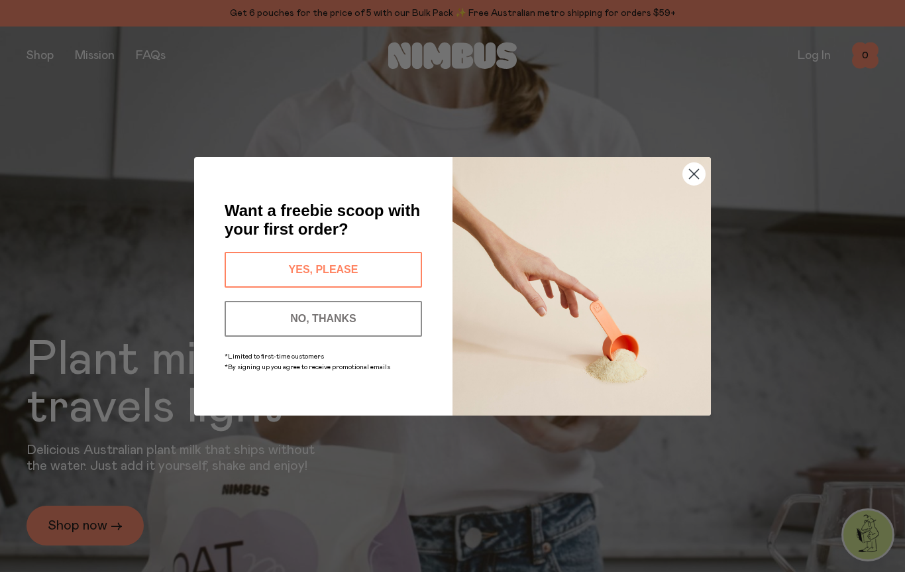 The image size is (905, 572). Describe the element at coordinates (274, 357) in the screenshot. I see `span: *Limited to first-time customers` at that location.